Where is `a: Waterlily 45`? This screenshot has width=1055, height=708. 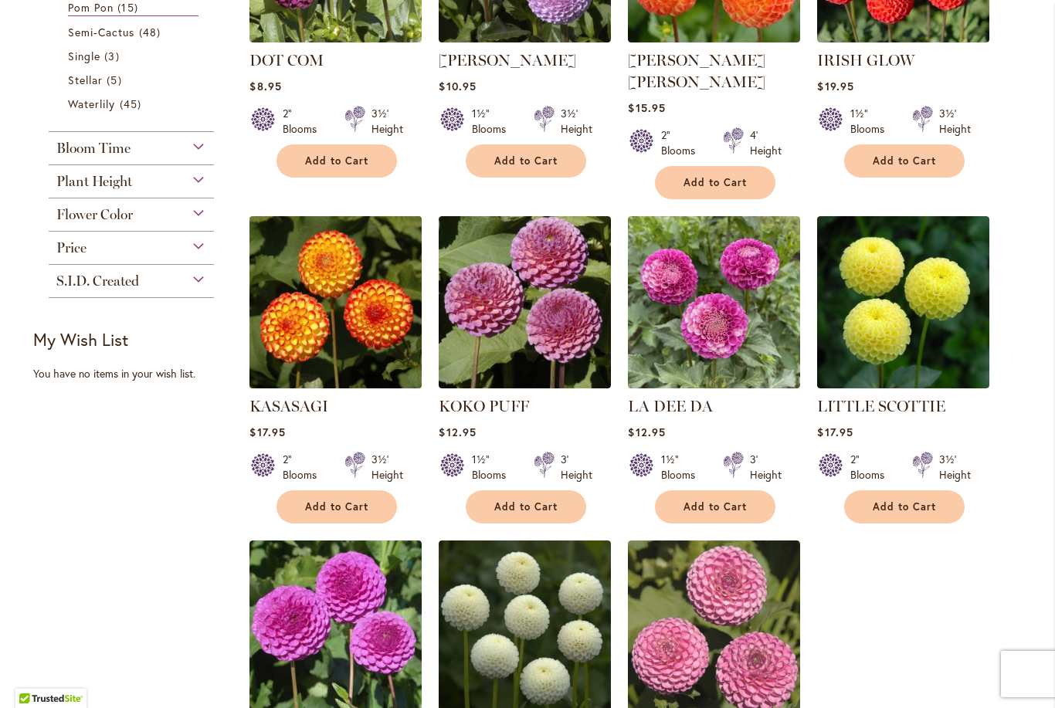 a: Waterlily 45 is located at coordinates (133, 104).